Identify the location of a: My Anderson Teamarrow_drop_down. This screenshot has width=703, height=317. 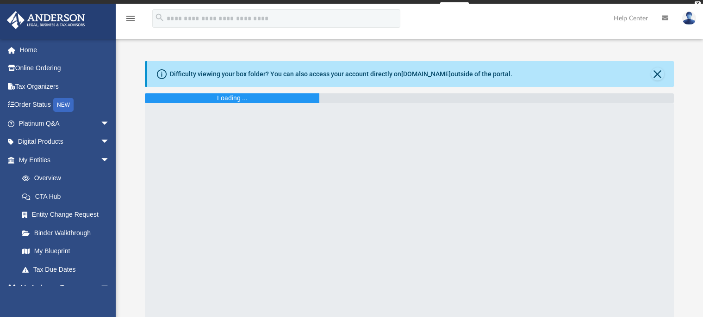
(62, 288).